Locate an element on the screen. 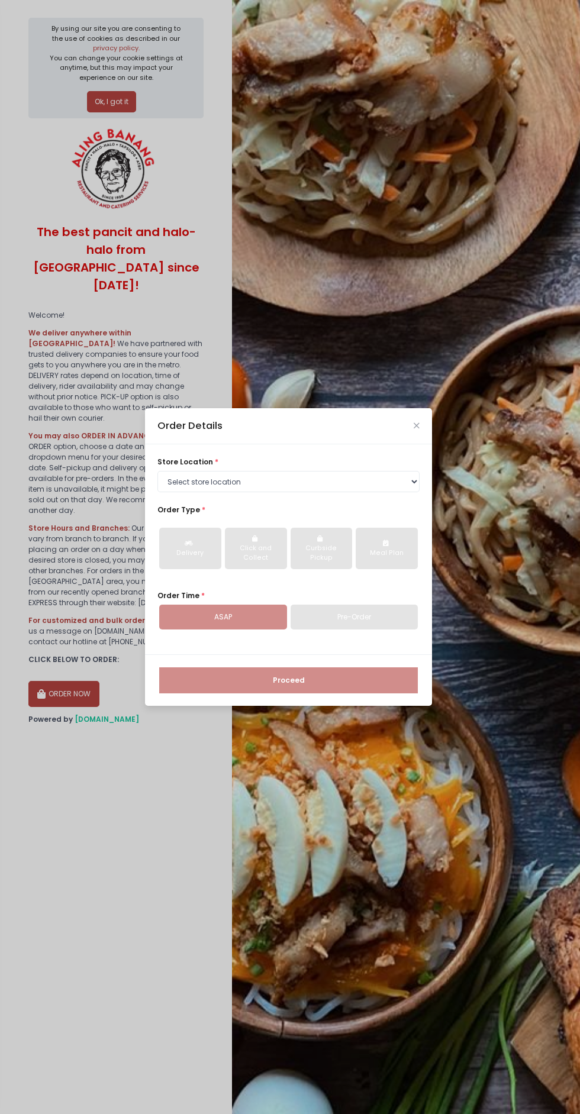  button: Curbside Pickup is located at coordinates (321, 549).